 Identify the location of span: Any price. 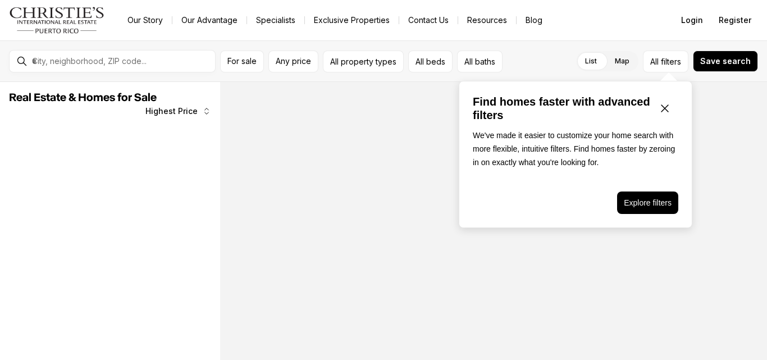
(293, 61).